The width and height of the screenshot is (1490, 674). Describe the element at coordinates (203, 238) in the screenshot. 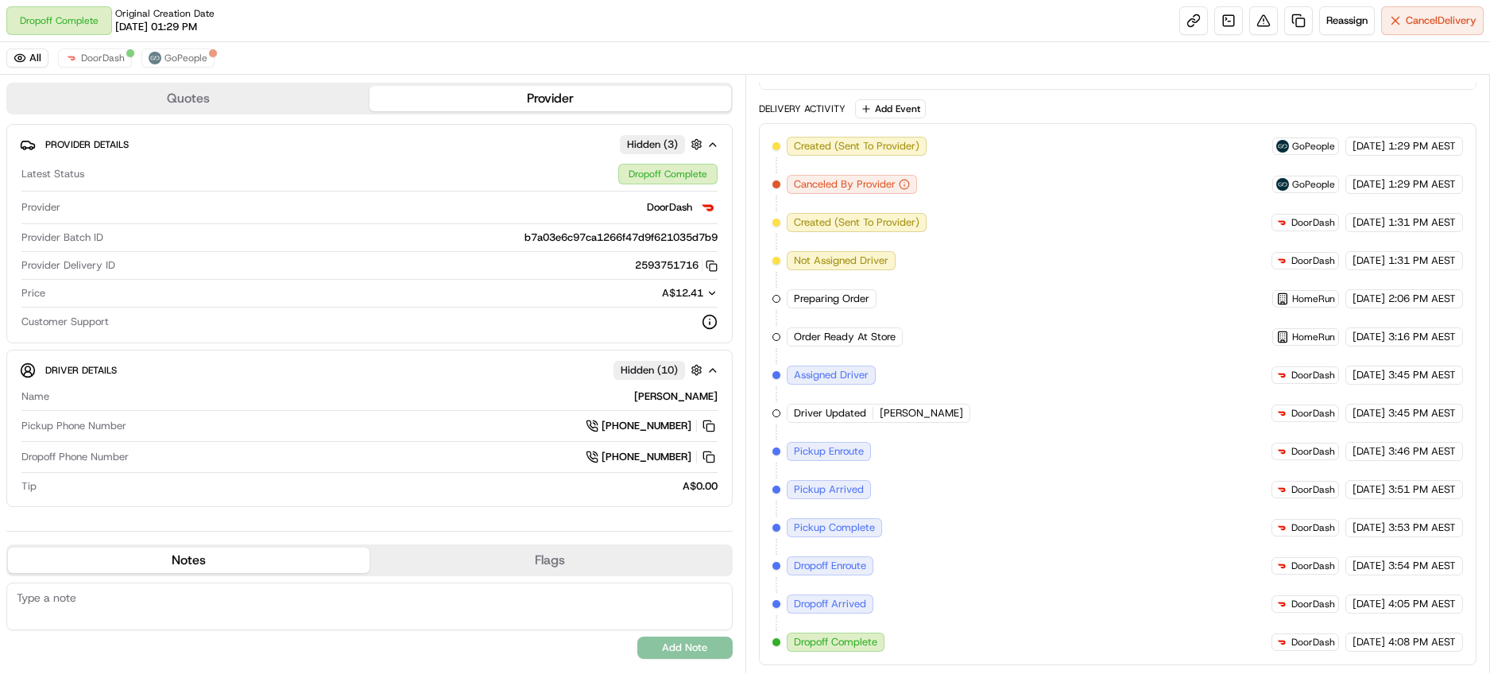

I see `span: API Documentation` at that location.